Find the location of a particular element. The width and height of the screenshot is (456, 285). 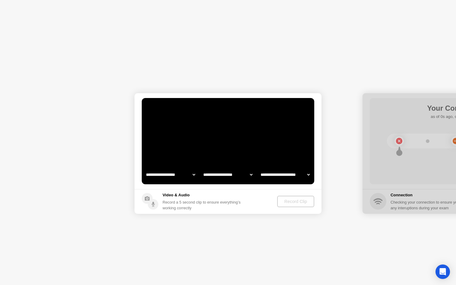

h5: Video & Audio is located at coordinates (203, 195).